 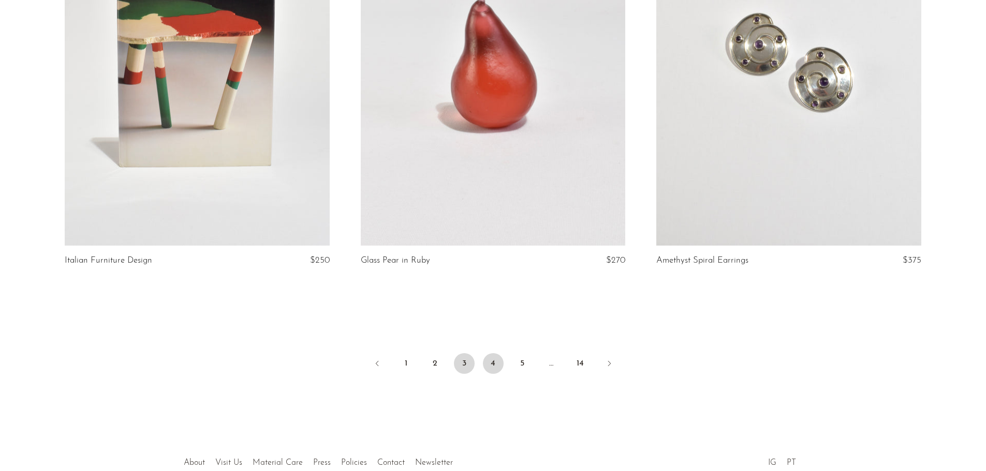 I want to click on a: About, so click(x=194, y=463).